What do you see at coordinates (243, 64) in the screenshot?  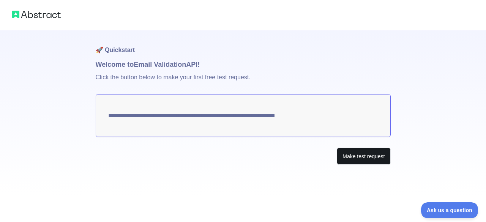 I see `h1: Welcome to Email Validation API!` at bounding box center [243, 64].